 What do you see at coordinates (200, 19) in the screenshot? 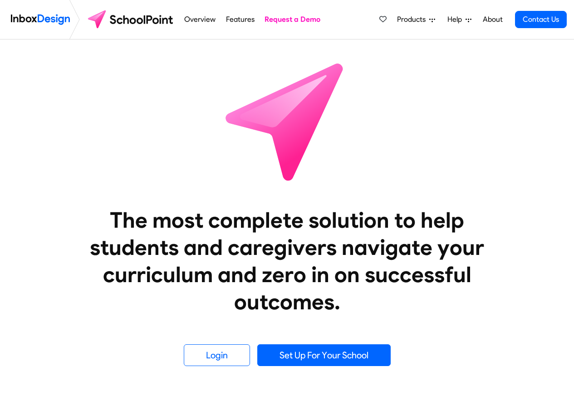
I see `a: Overview` at bounding box center [200, 19].